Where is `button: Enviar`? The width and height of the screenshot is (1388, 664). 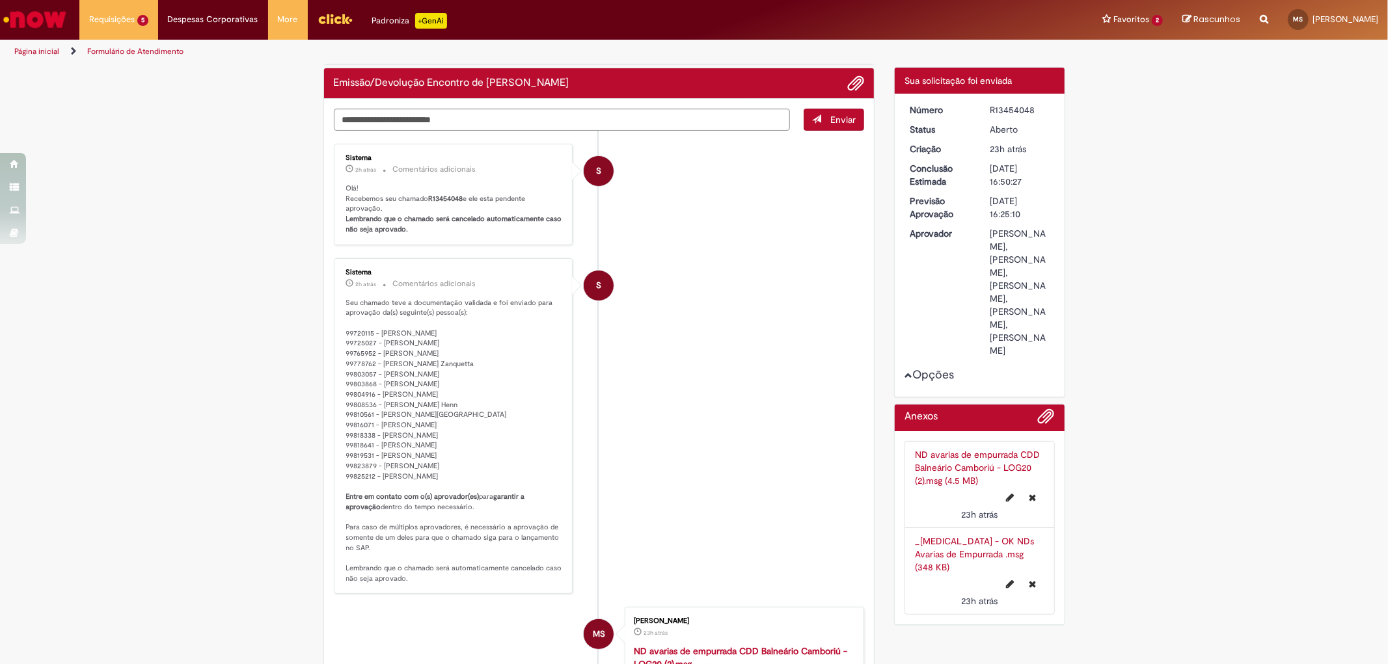
button: Enviar is located at coordinates (834, 120).